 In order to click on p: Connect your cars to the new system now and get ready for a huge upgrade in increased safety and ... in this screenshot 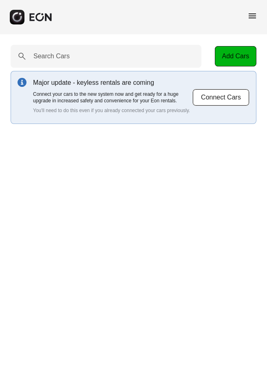, I will do `click(112, 97)`.